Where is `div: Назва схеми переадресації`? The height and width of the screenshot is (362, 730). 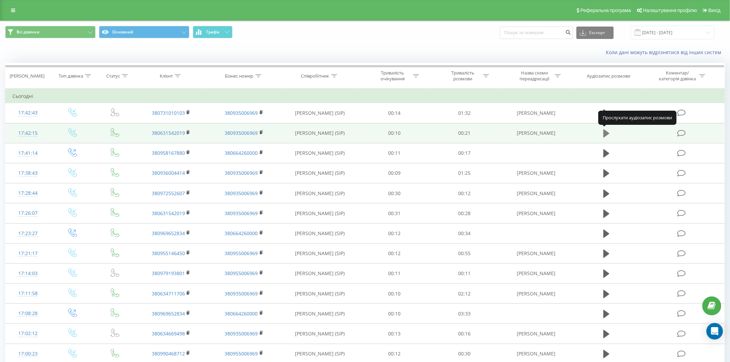
div: Назва схеми переадресації is located at coordinates (534, 76).